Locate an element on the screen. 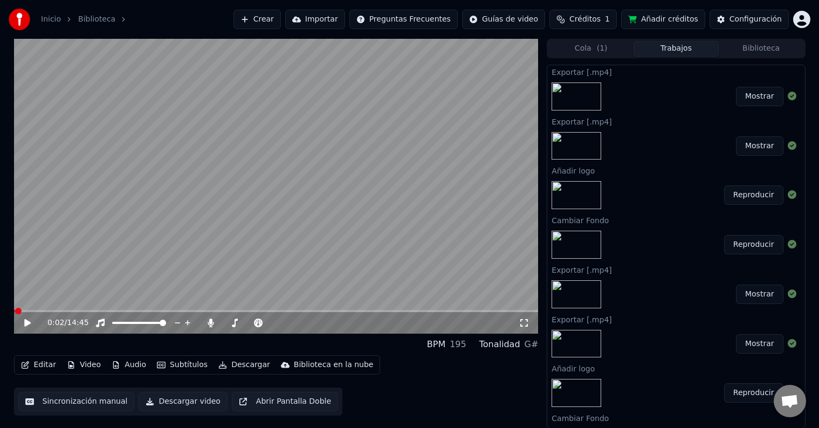 This screenshot has width=819, height=428. button: Configuración is located at coordinates (748, 19).